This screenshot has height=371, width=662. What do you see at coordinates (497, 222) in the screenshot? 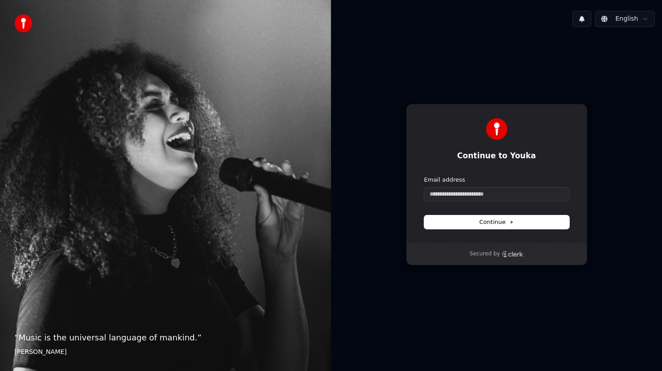
I see `button: Continue` at bounding box center [497, 222].